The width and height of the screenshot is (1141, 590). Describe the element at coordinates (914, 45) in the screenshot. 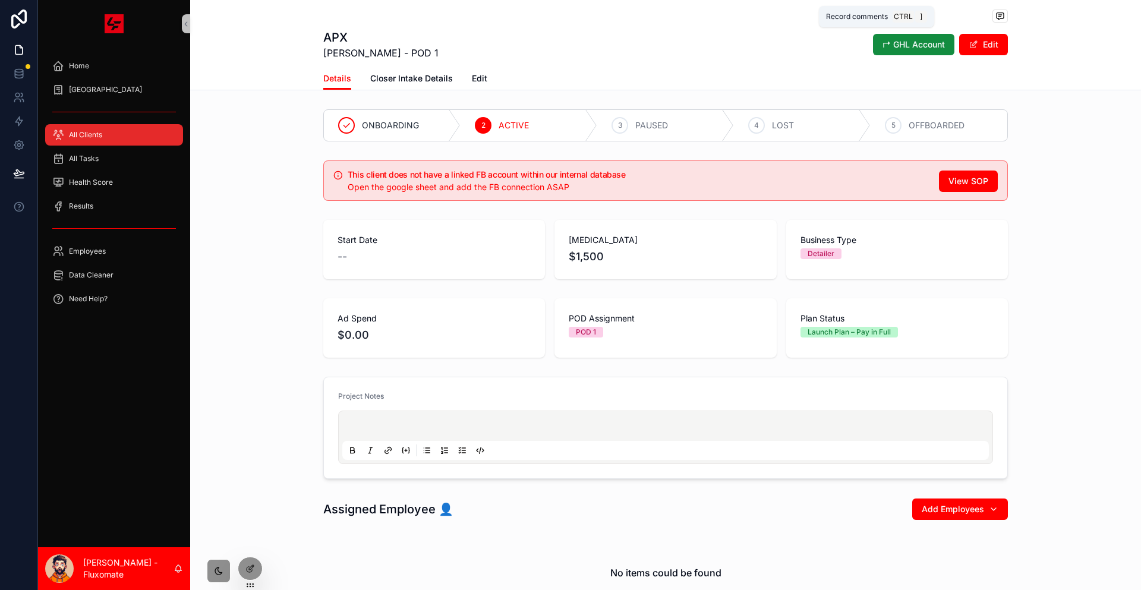

I see `span: ↱ GHL Account` at that location.